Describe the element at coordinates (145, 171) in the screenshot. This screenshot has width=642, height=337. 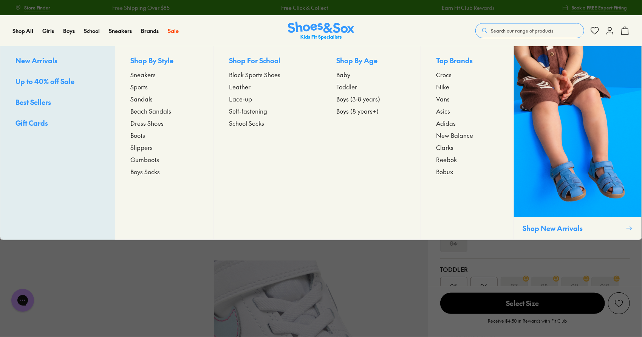
I see `span: Boys Socks` at that location.